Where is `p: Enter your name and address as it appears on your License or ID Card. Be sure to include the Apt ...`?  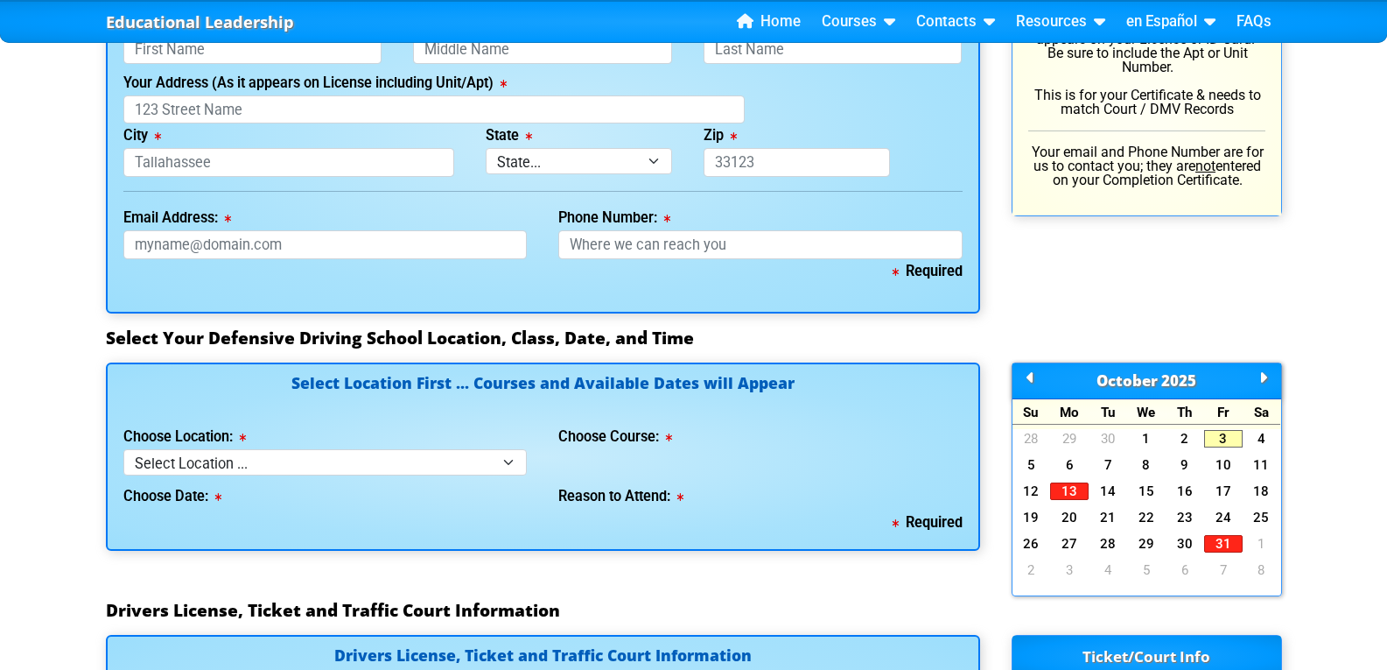
p: Enter your name and address as it appears on your License or ID Card. Be sure to include the Apt ... is located at coordinates (1146, 67).